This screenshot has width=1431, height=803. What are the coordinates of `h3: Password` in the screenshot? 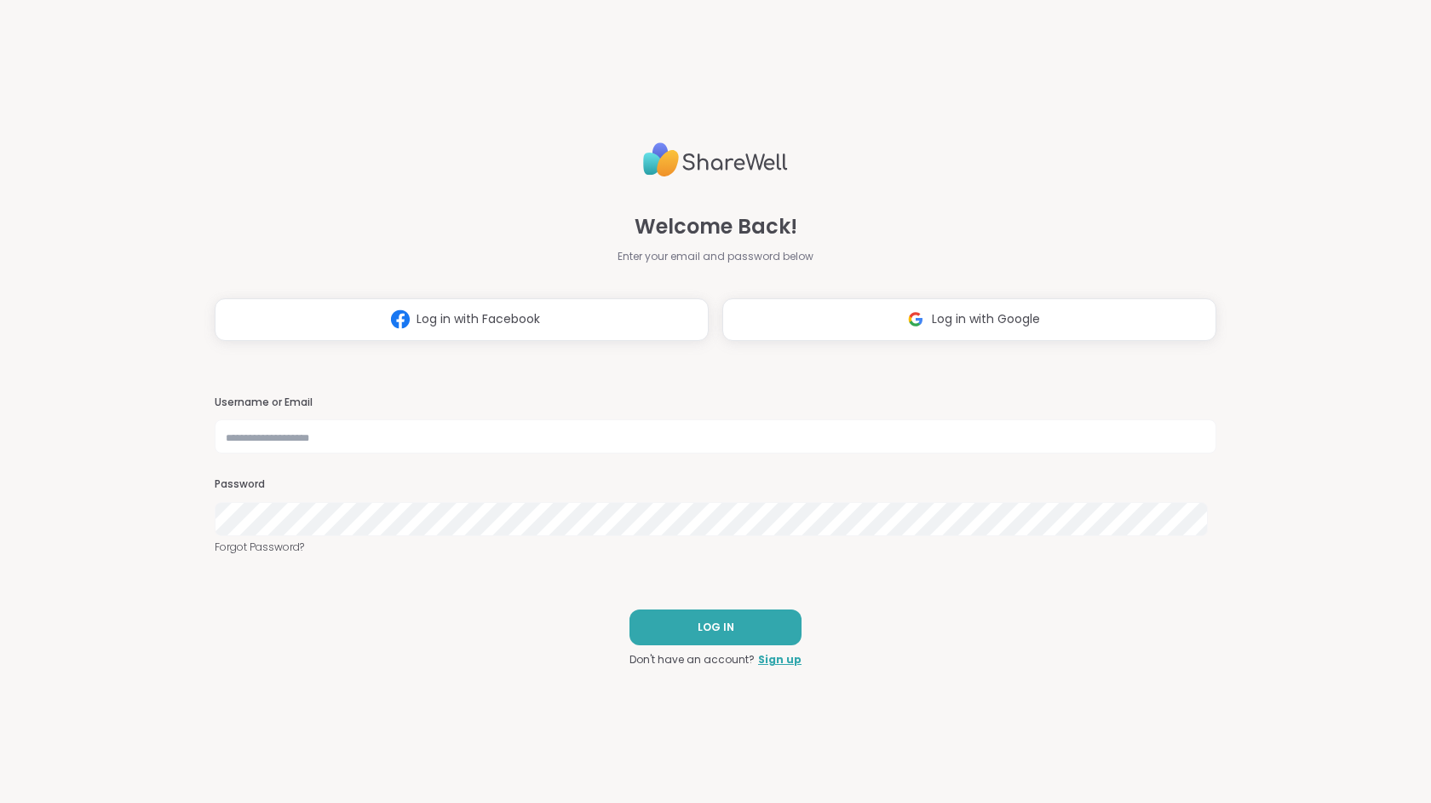 It's located at (716, 484).